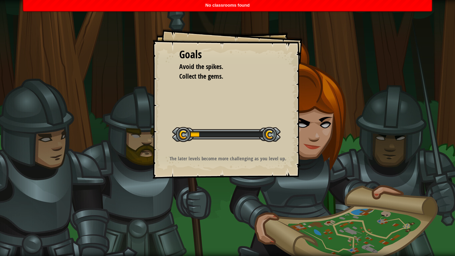 Image resolution: width=455 pixels, height=256 pixels. Describe the element at coordinates (227, 5) in the screenshot. I see `span: No classrooms found` at that location.